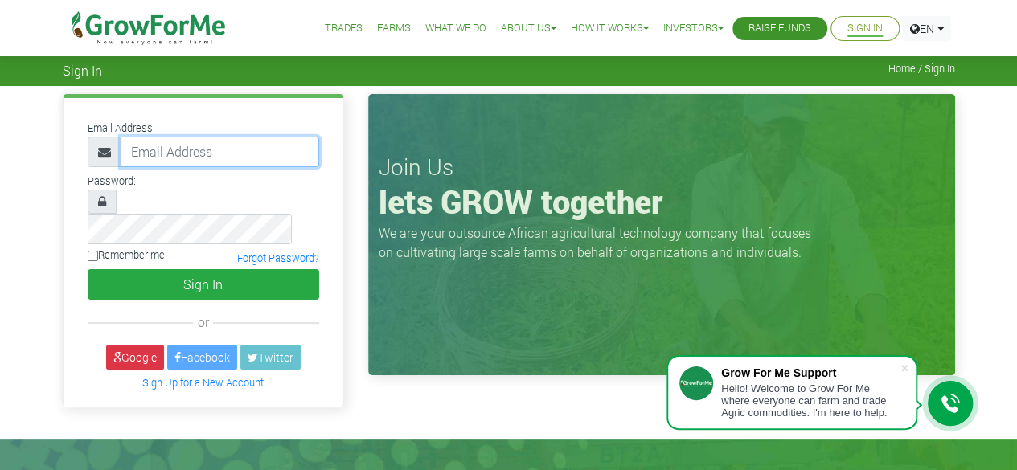 This screenshot has height=470, width=1017. What do you see at coordinates (456, 28) in the screenshot?
I see `a: What We Do` at bounding box center [456, 28].